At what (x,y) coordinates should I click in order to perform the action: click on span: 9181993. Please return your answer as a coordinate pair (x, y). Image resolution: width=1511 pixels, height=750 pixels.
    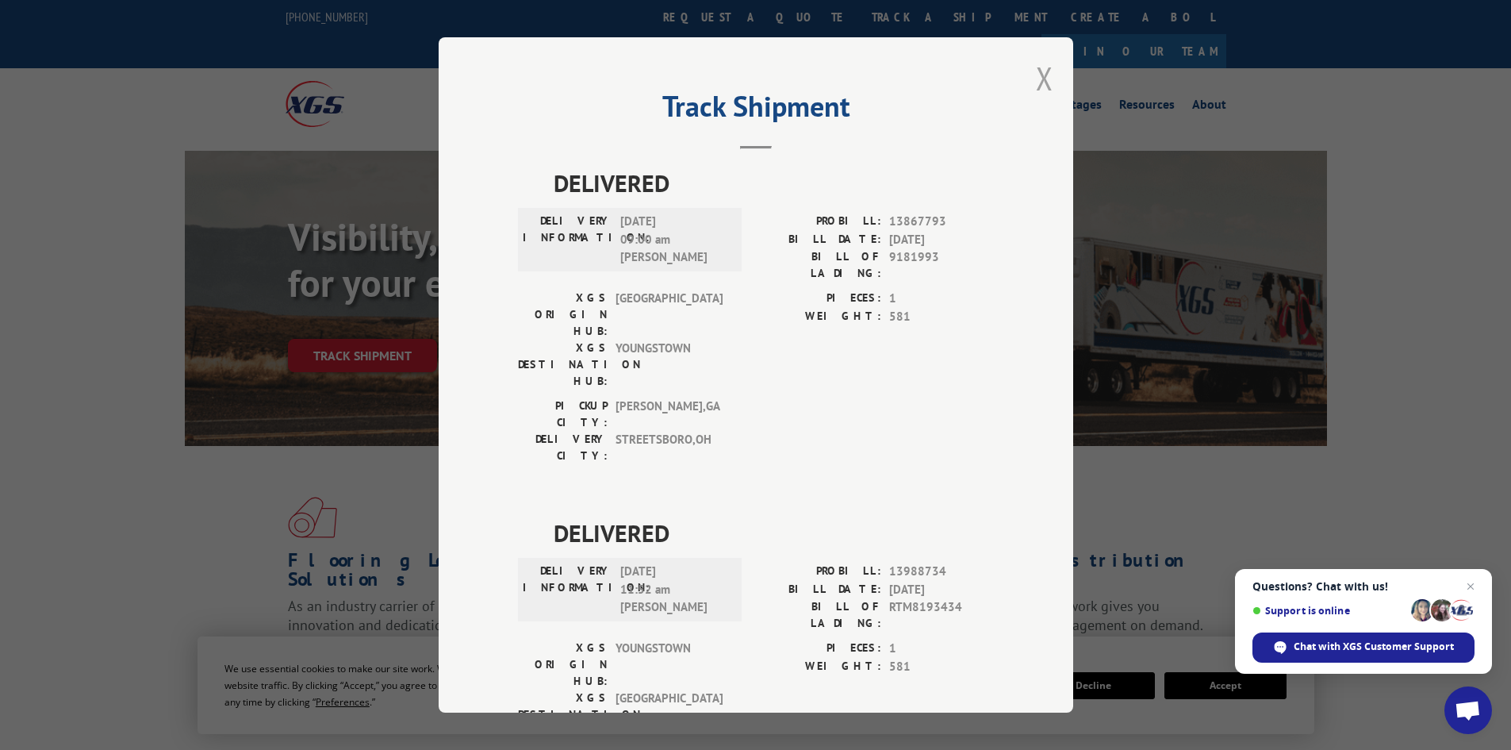
    Looking at the image, I should click on (941, 265).